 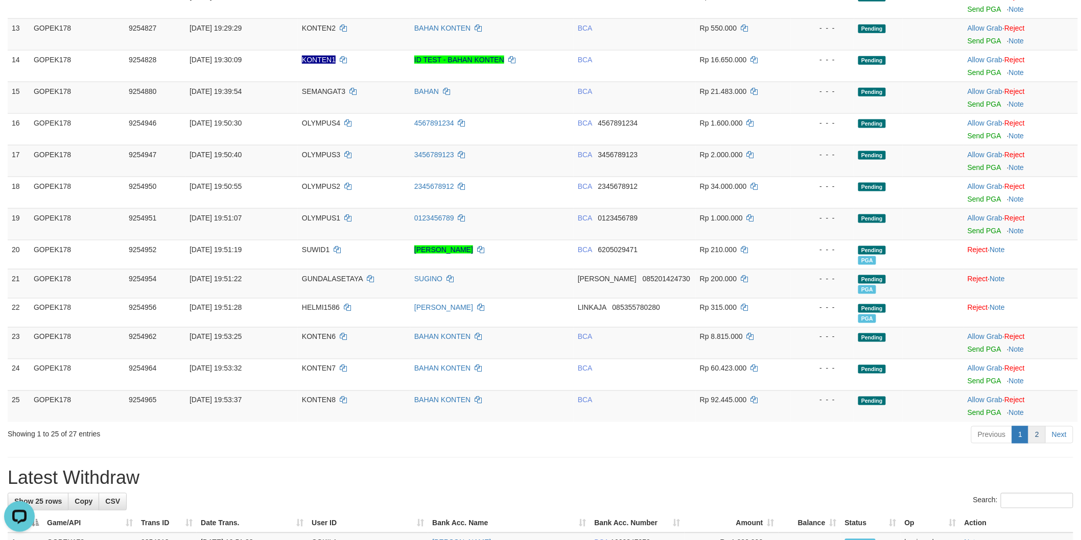 I want to click on a: Copy, so click(x=83, y=502).